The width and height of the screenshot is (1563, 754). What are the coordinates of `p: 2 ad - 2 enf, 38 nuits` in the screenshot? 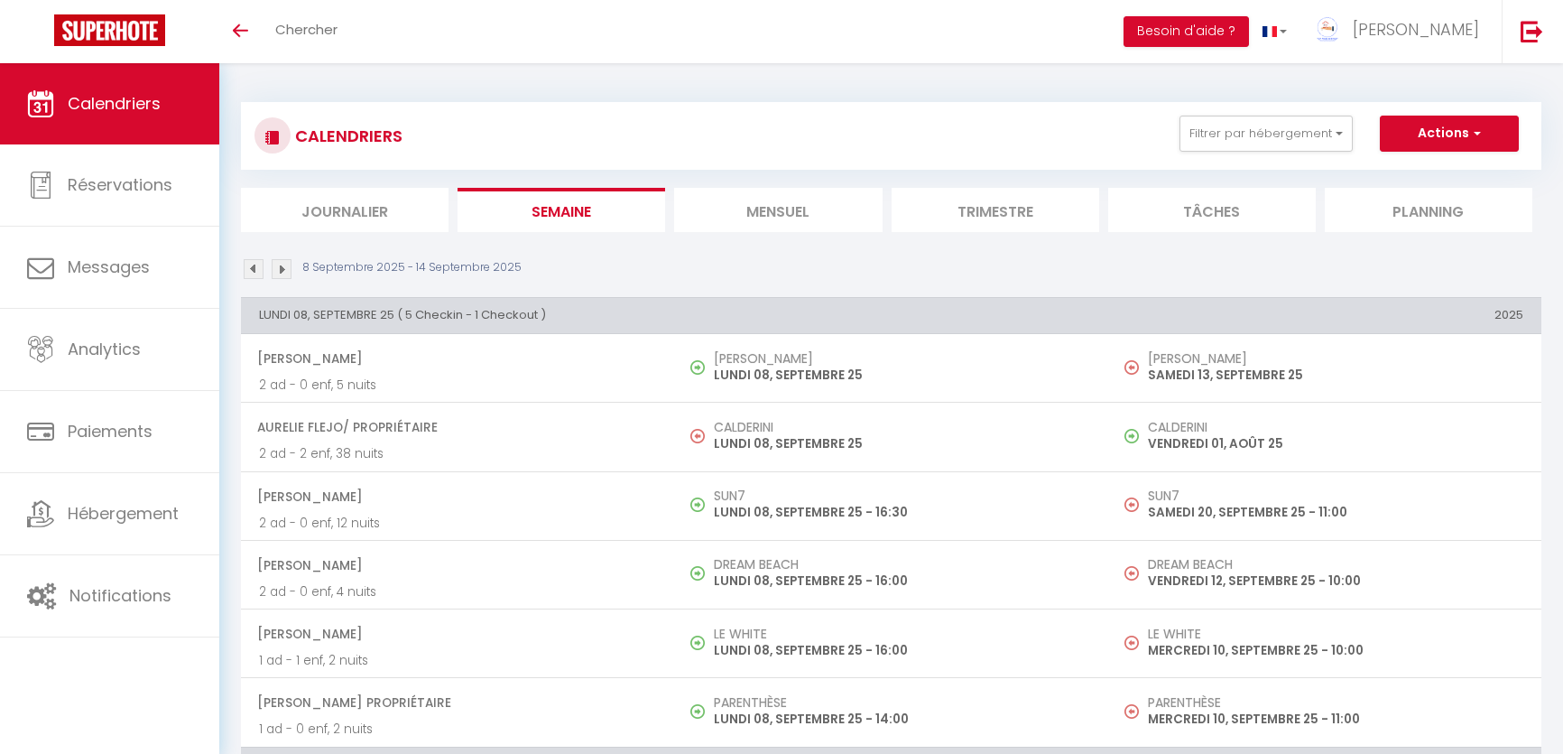 It's located at (458, 453).